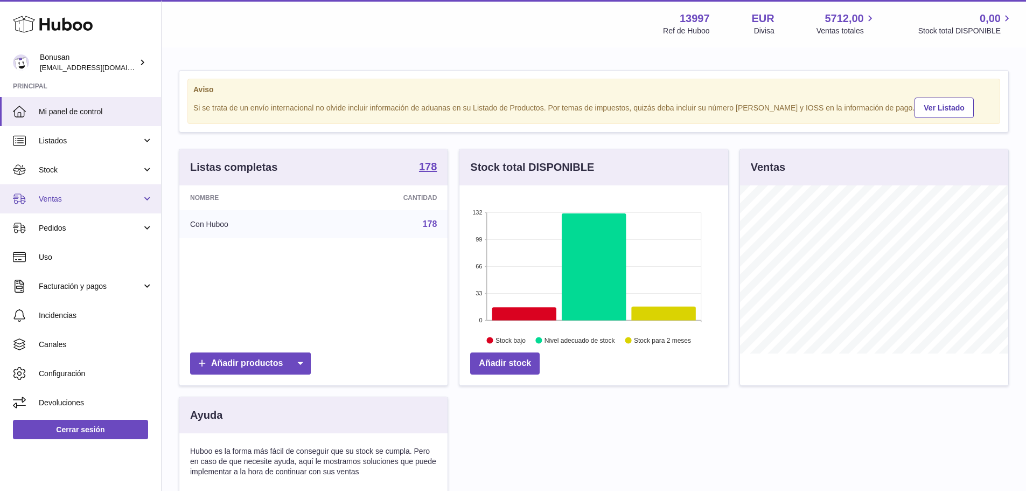 The image size is (1026, 491). What do you see at coordinates (944, 108) in the screenshot?
I see `a: Ver Listado` at bounding box center [944, 108].